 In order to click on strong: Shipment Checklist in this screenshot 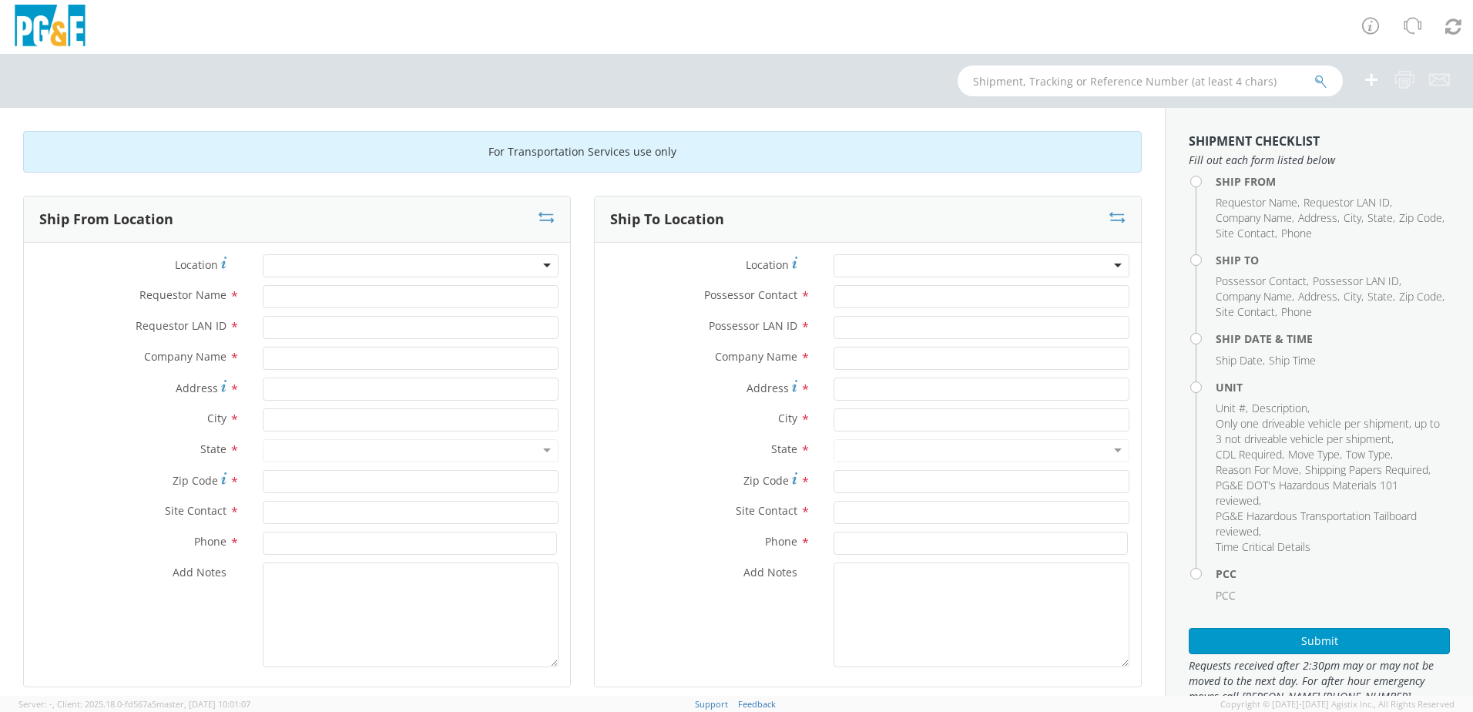, I will do `click(1254, 141)`.